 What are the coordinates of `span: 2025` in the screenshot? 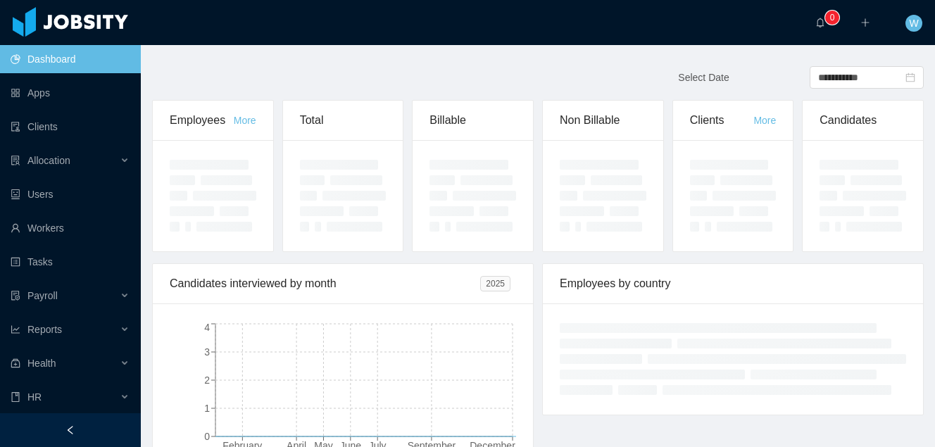 It's located at (495, 284).